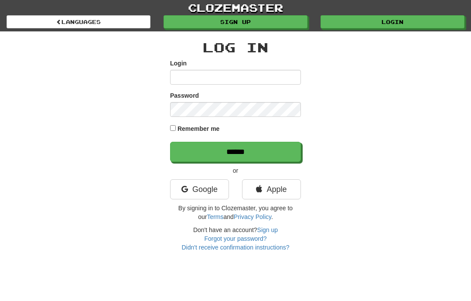 Image resolution: width=471 pixels, height=301 pixels. What do you see at coordinates (236, 171) in the screenshot?
I see `p: or` at bounding box center [236, 171].